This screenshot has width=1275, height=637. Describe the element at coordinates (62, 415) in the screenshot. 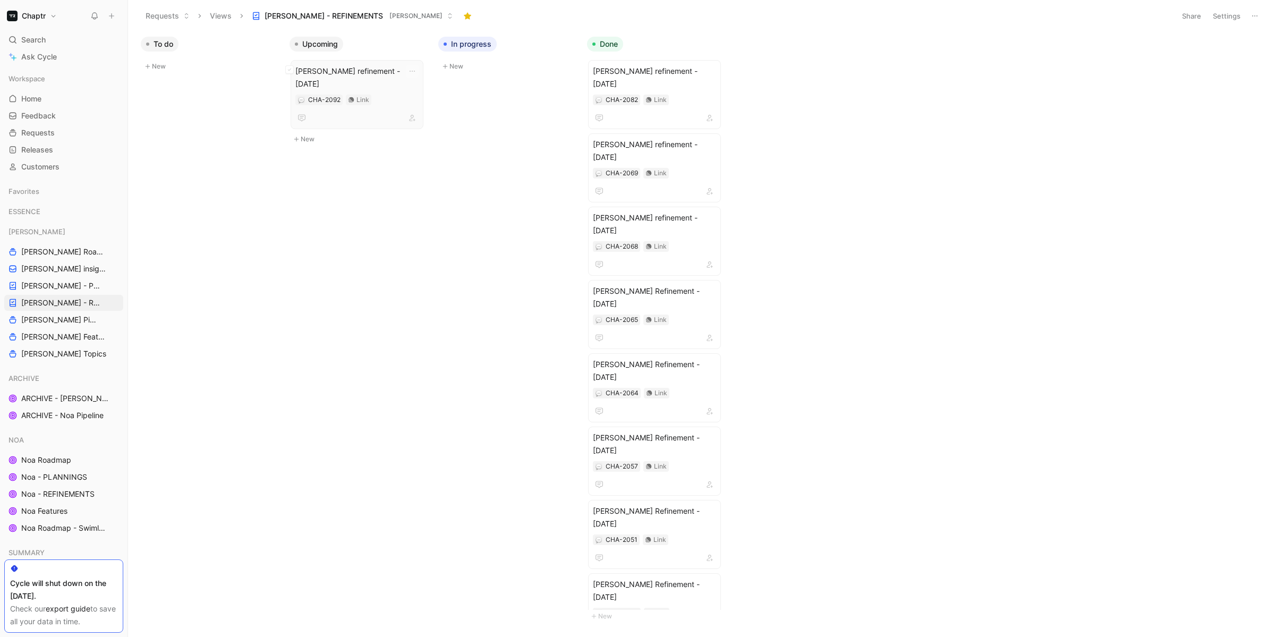

I see `span: ARCHIVE - Noa Pipeline` at that location.